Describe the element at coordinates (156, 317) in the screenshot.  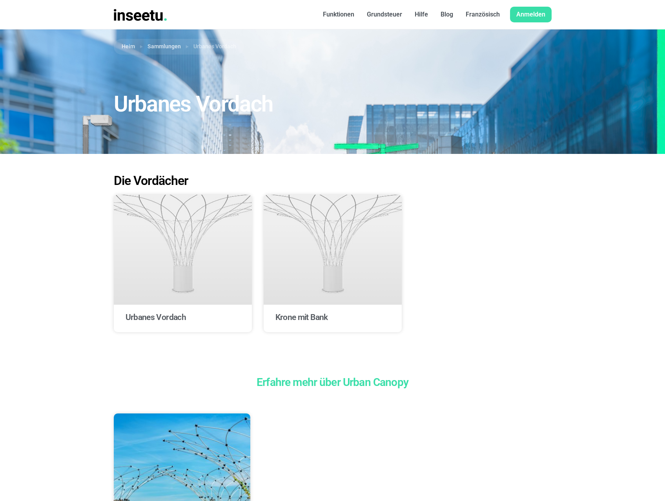
I see `a: Urbanes Vordach` at that location.